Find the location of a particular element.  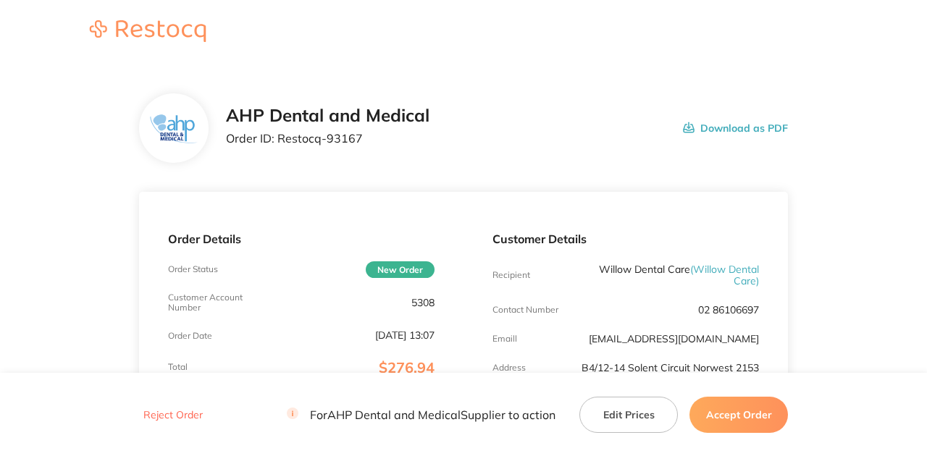

p: Contact Number is located at coordinates (525, 310).